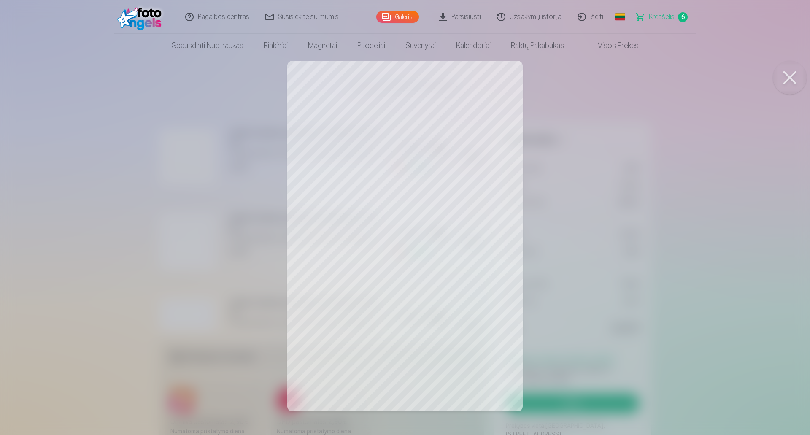 The image size is (810, 435). Describe the element at coordinates (322, 46) in the screenshot. I see `a: Magnetai` at that location.